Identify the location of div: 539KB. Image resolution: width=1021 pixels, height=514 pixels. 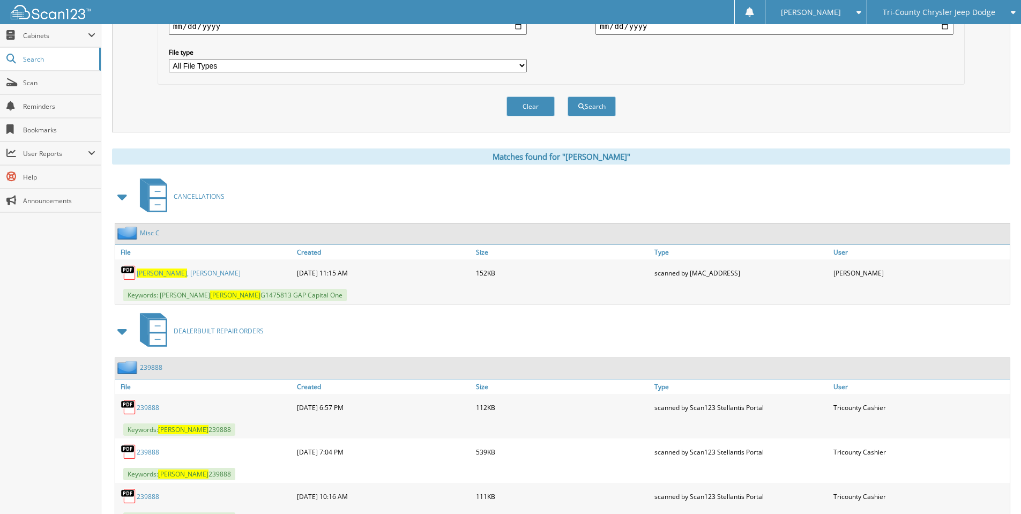
(563, 452).